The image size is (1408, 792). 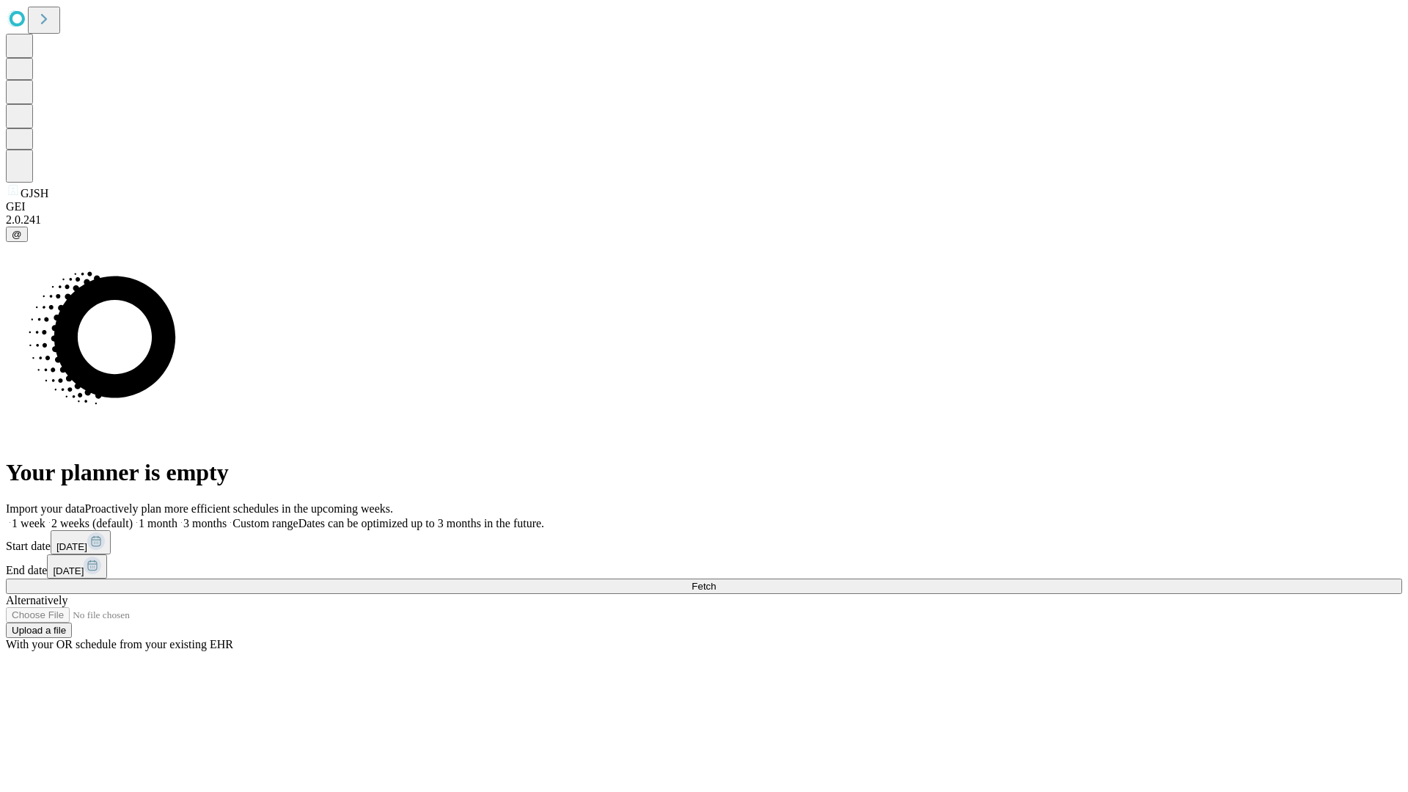 What do you see at coordinates (704, 207) in the screenshot?
I see `div: GEI` at bounding box center [704, 207].